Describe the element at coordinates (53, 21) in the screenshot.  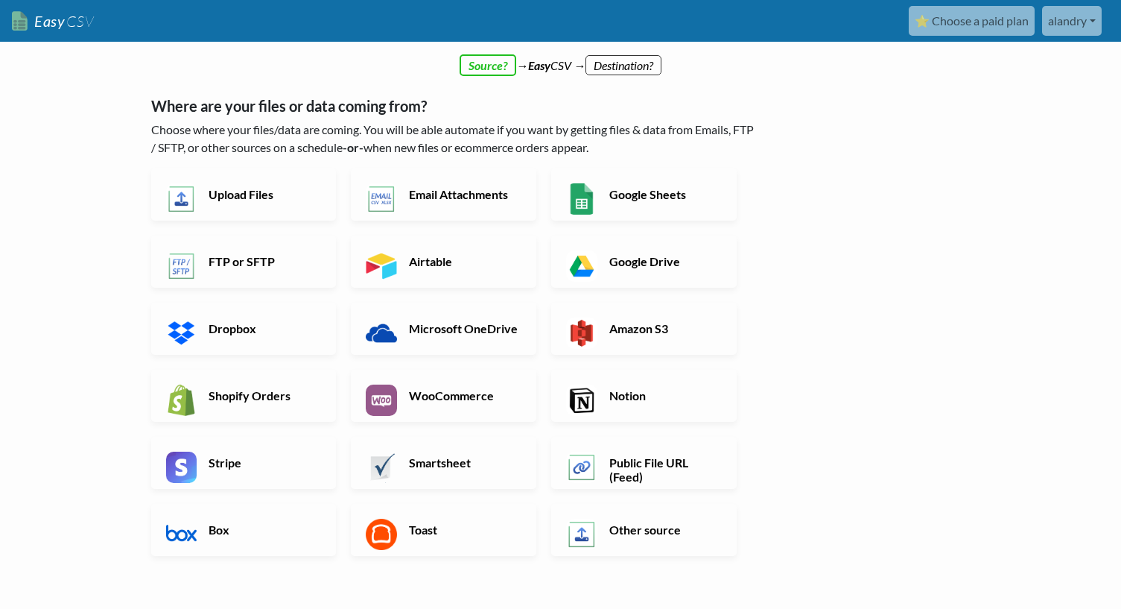
I see `a: EasyCSV` at that location.